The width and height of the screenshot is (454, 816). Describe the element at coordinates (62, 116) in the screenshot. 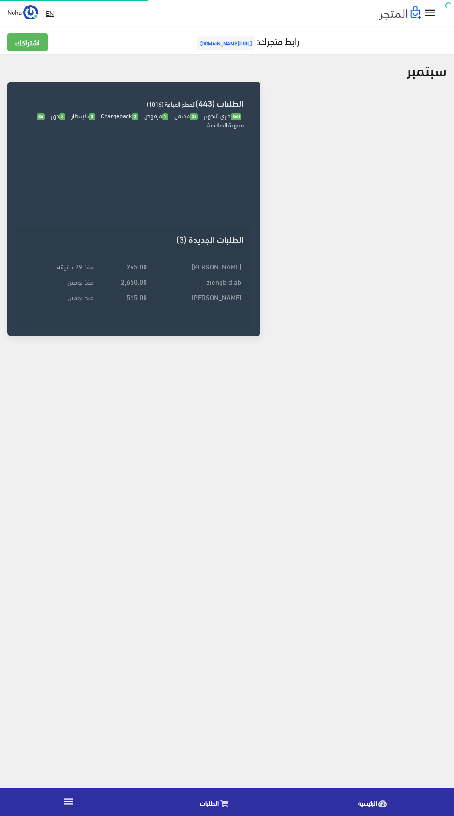

I see `span: 8` at that location.